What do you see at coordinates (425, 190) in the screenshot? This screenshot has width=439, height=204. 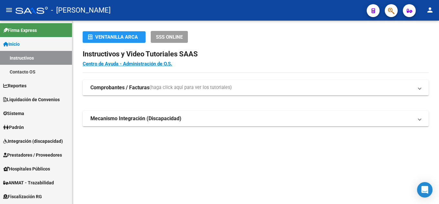 I see `div: Open Intercom Messenger` at bounding box center [425, 190].